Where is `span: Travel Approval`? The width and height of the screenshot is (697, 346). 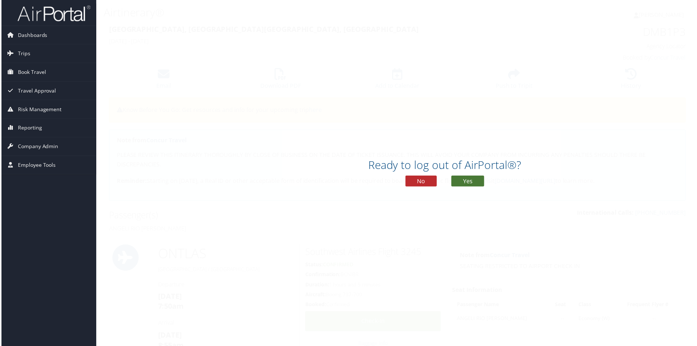
span: Travel Approval is located at coordinates (36, 91).